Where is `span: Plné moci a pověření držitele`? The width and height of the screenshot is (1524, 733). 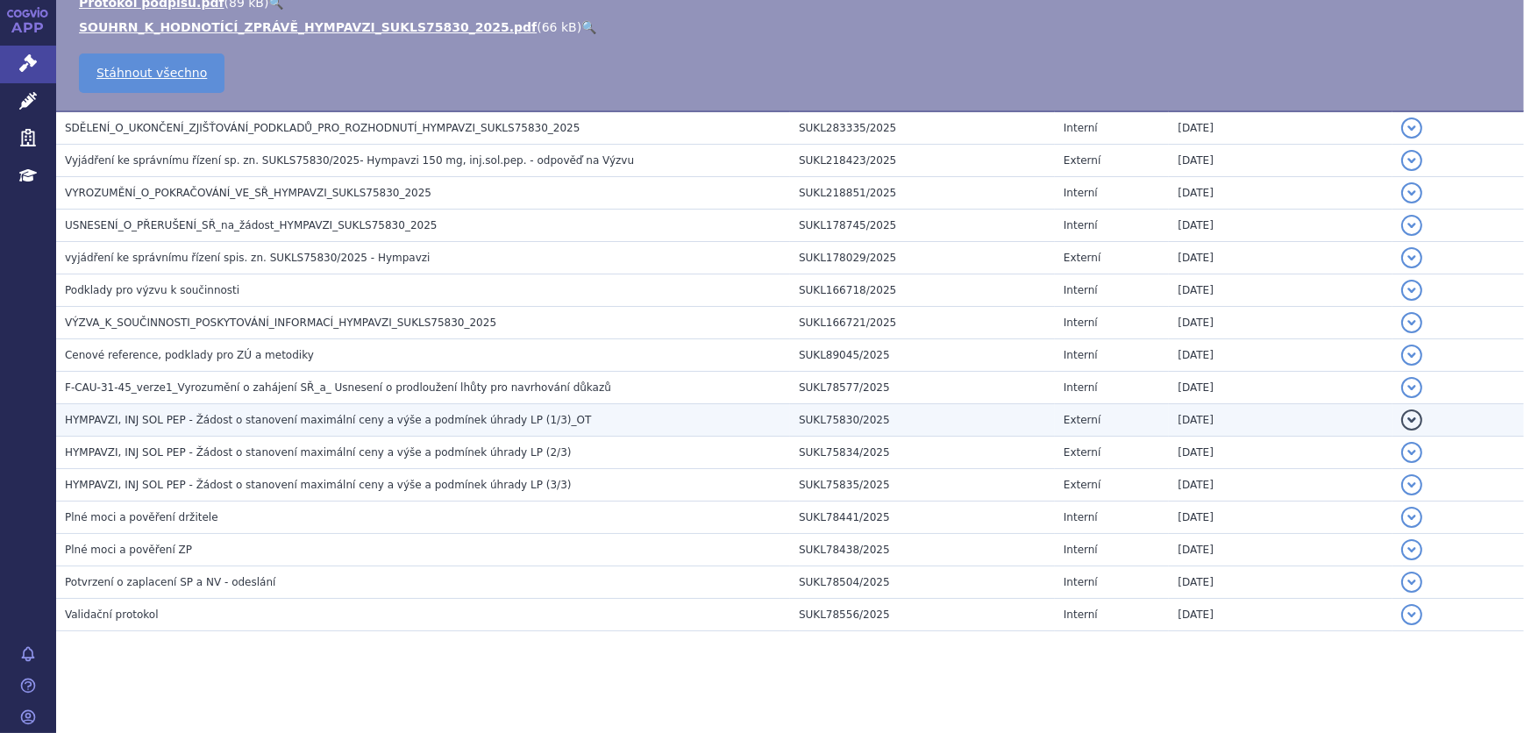
span: Plné moci a pověření držitele is located at coordinates (141, 517).